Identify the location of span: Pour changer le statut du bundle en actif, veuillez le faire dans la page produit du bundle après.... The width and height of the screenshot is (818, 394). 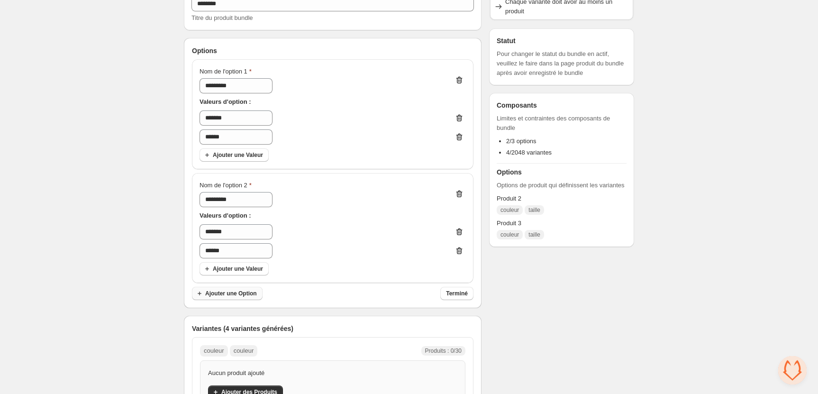
(562, 63).